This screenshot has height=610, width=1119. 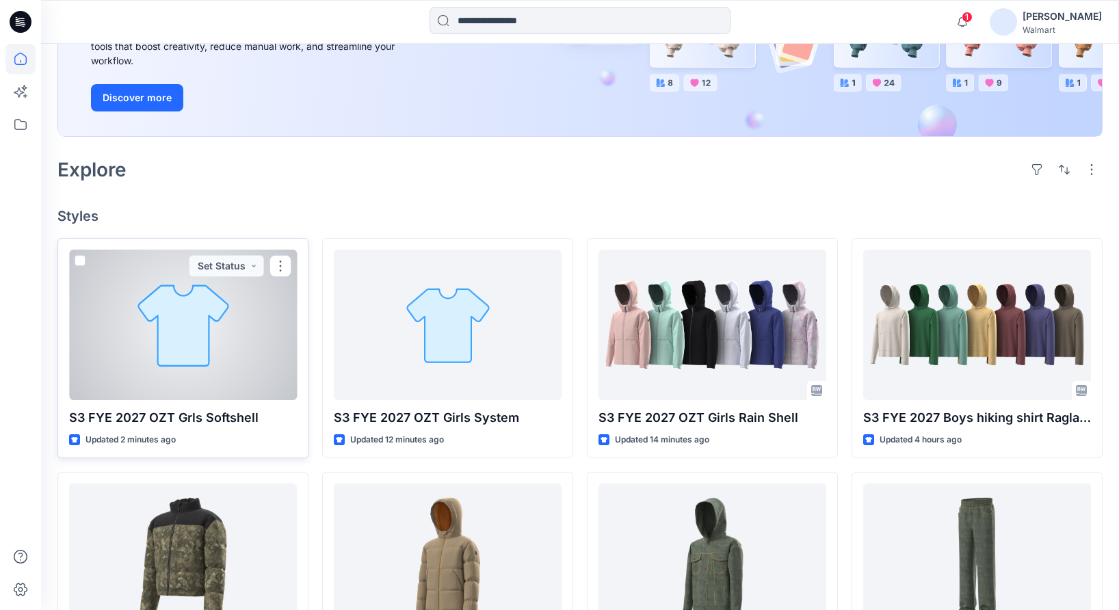 What do you see at coordinates (245, 98) in the screenshot?
I see `a: Discover more` at bounding box center [245, 98].